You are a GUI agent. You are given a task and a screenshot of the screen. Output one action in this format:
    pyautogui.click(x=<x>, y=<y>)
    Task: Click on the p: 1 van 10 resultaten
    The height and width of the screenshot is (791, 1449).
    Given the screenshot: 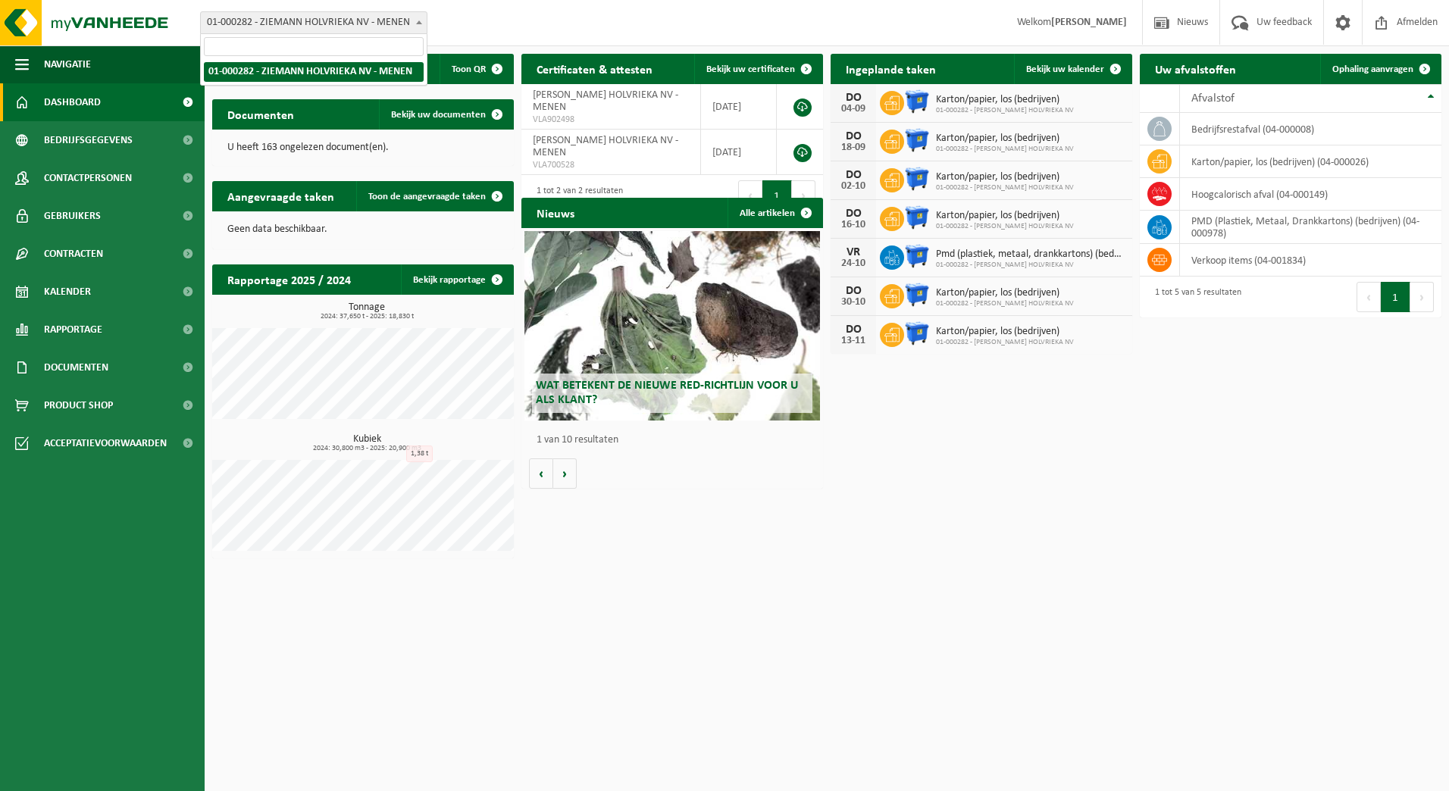 What is the action you would take?
    pyautogui.click(x=676, y=440)
    